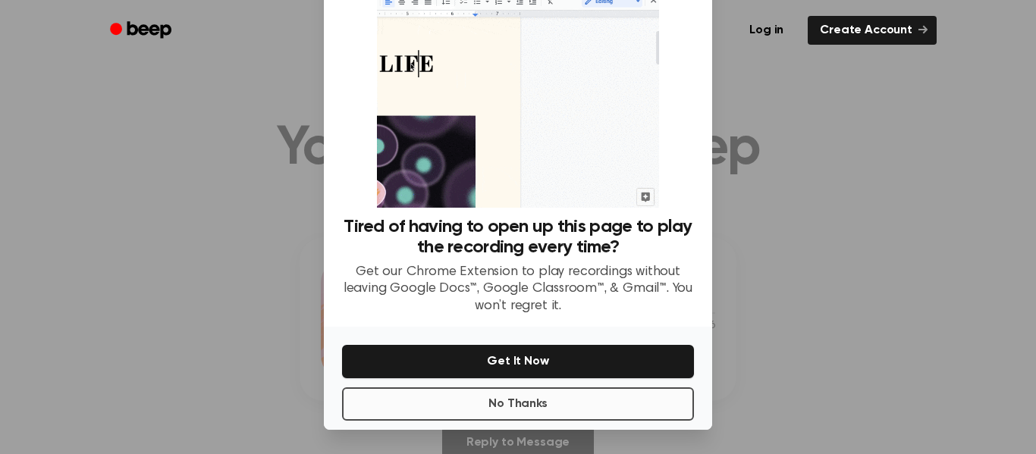 This screenshot has width=1036, height=454. I want to click on h3: Tired of having to open up this page to play the recording every time?, so click(518, 237).